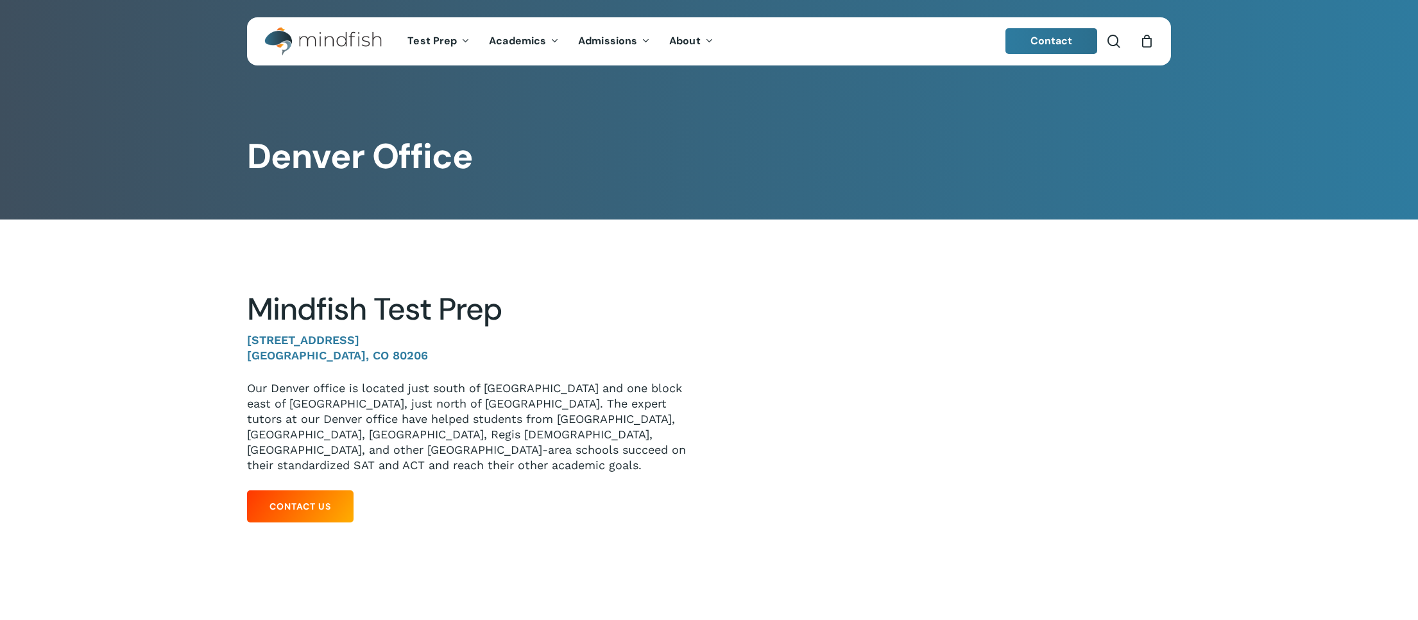 The width and height of the screenshot is (1418, 620). Describe the element at coordinates (517, 40) in the screenshot. I see `span: Academics` at that location.